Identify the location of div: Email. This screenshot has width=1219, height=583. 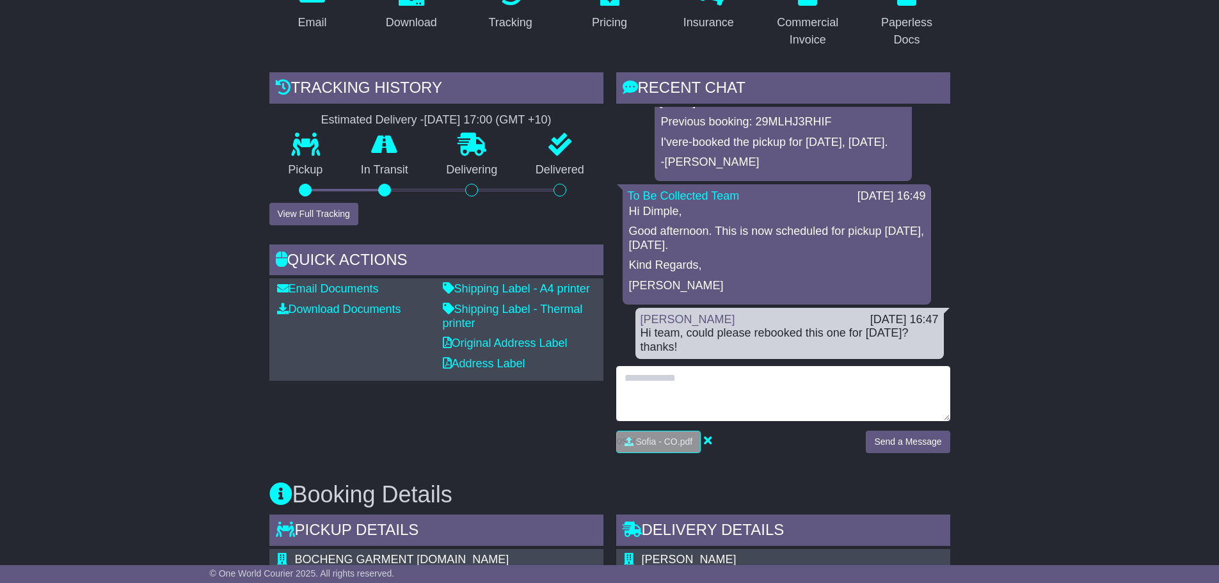
(312, 22).